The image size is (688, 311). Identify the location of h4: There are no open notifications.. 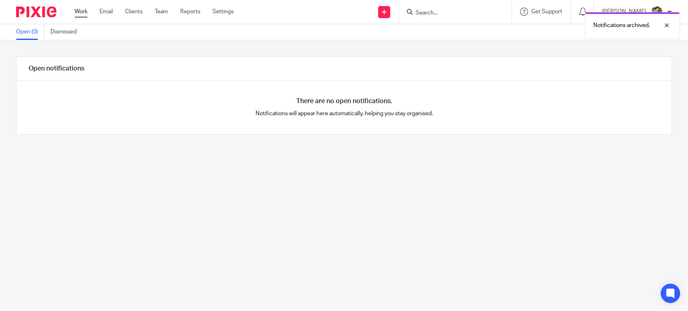
(344, 101).